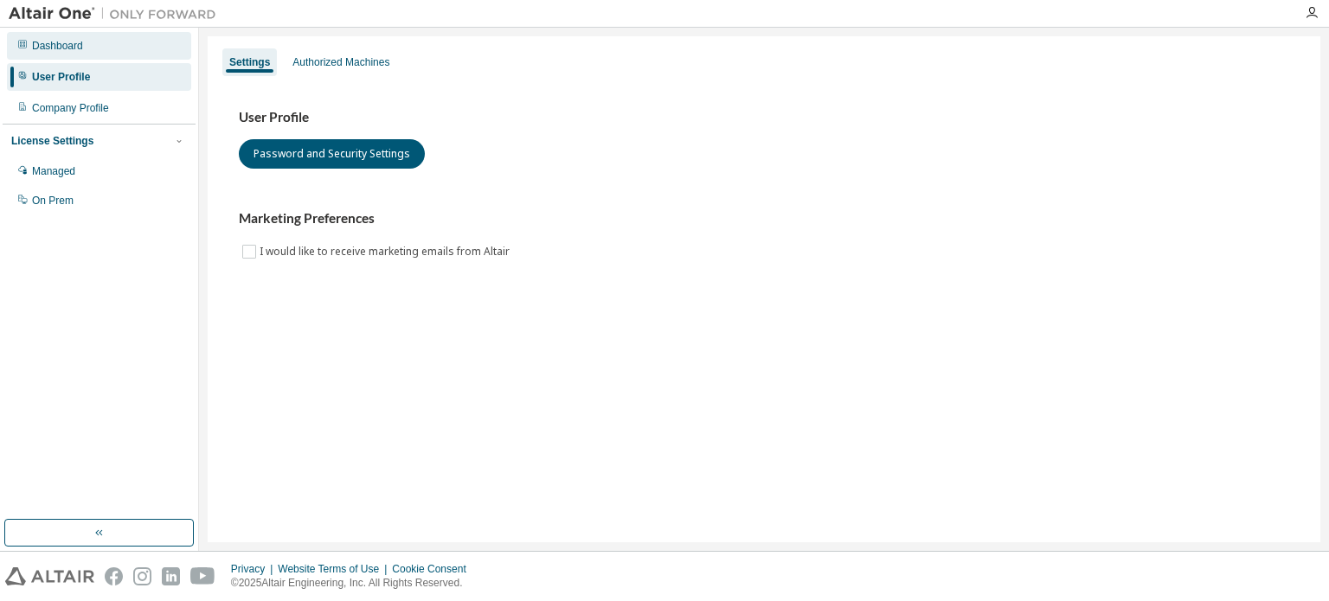 This screenshot has height=601, width=1329. Describe the element at coordinates (386, 252) in the screenshot. I see `label: I would like to receive marketing emails from Altair` at that location.